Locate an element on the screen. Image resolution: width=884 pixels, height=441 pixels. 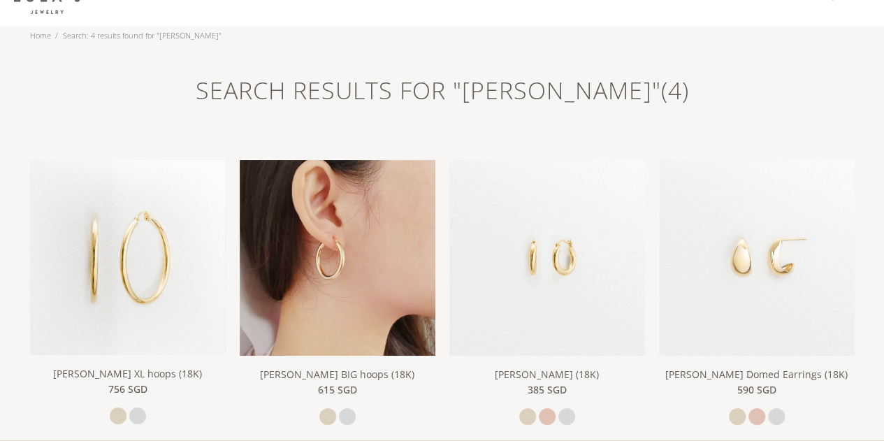
span: 615 SGD is located at coordinates (338, 390).